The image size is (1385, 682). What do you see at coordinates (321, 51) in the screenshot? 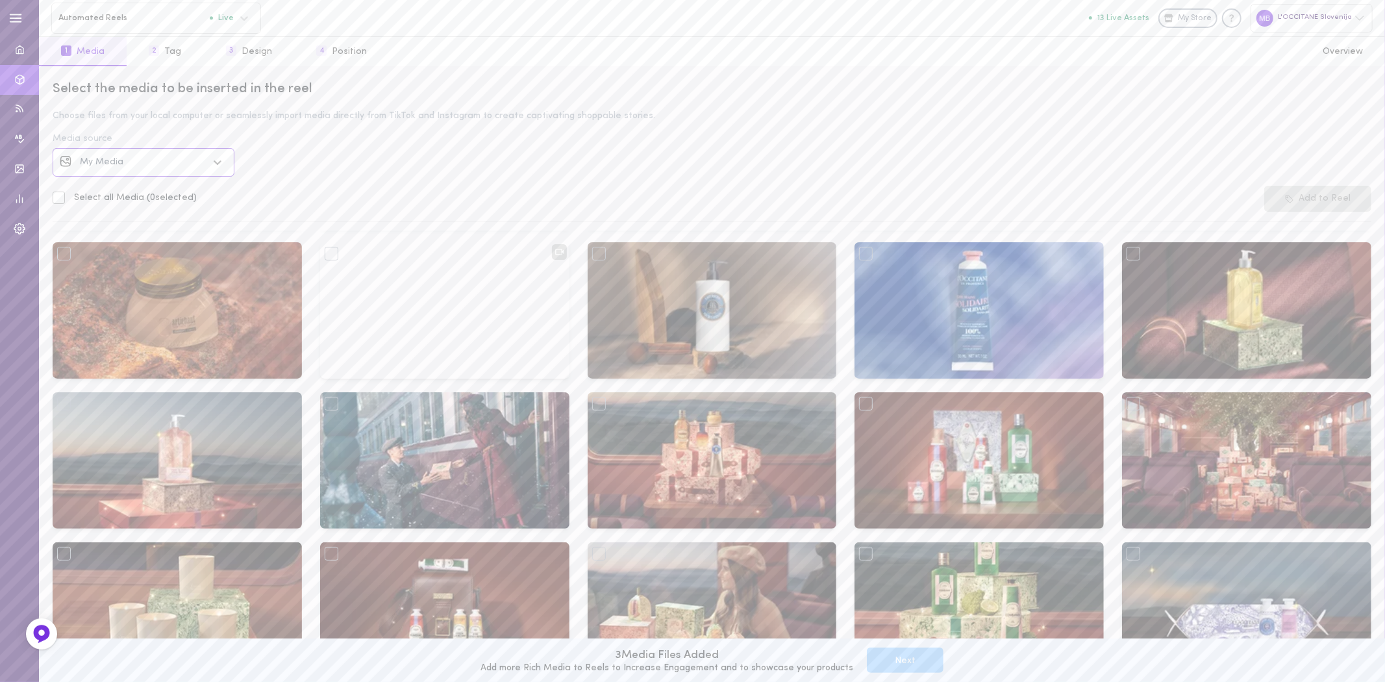
I see `span: 4` at bounding box center [321, 51].